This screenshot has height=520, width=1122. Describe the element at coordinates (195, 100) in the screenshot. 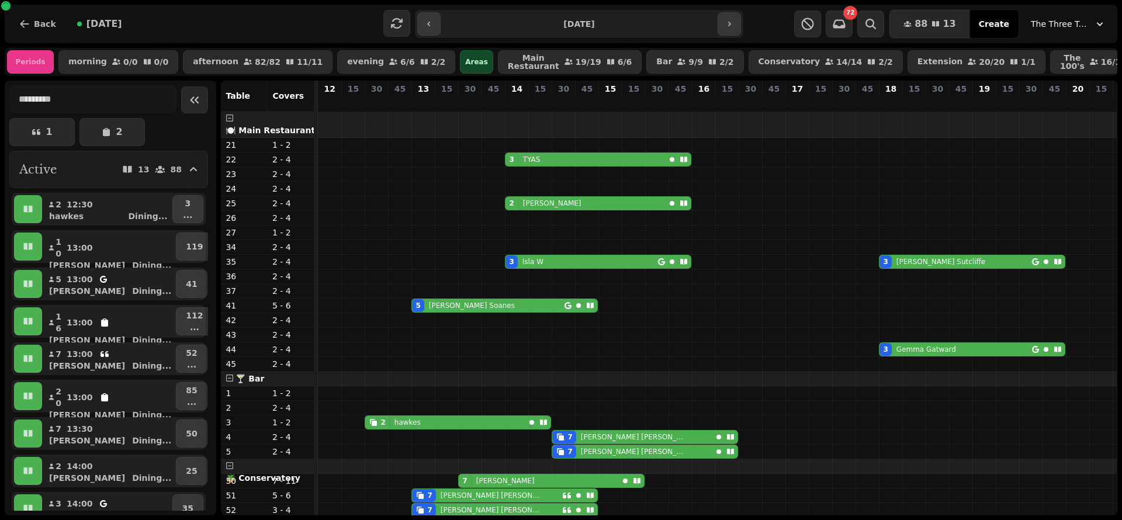

I see `button: Collapse sidebar` at that location.